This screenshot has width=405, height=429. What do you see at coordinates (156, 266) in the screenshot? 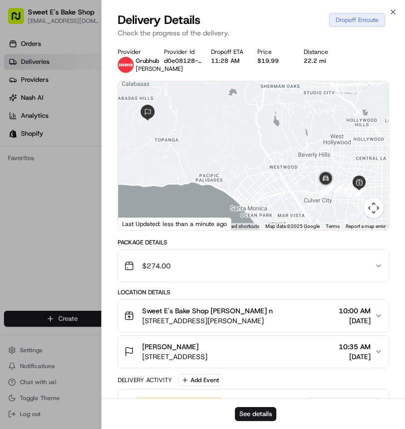
I see `span: $274.00` at bounding box center [156, 266].